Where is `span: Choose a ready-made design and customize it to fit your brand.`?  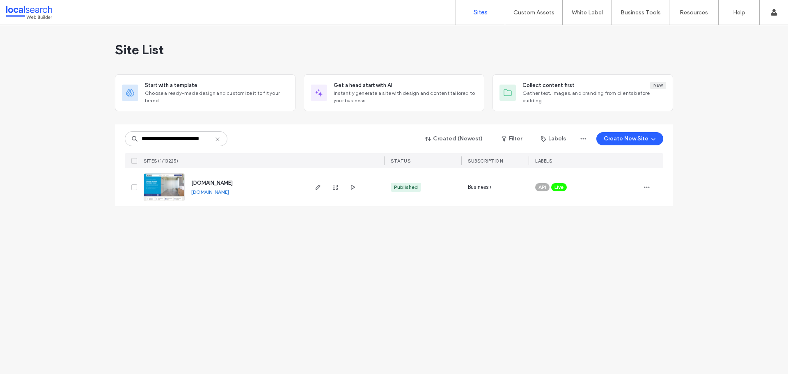 span: Choose a ready-made design and customize it to fit your brand. is located at coordinates (217, 97).